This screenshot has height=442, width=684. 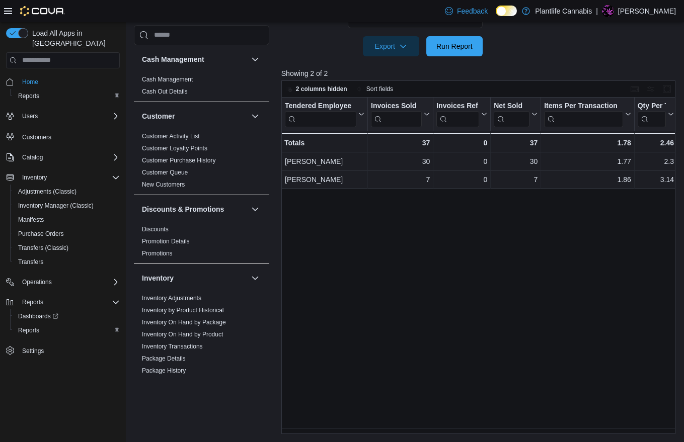 What do you see at coordinates (183, 209) in the screenshot?
I see `h3: Discounts & Promotions` at bounding box center [183, 209].